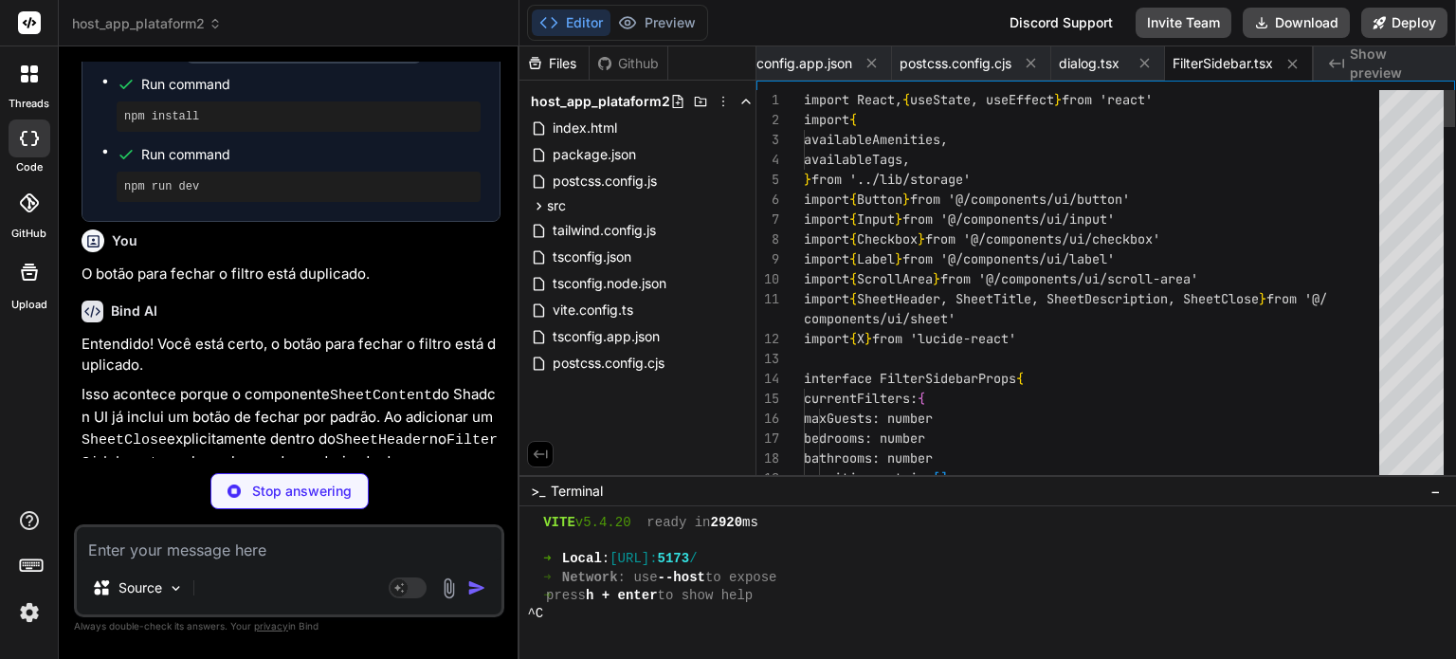 This screenshot has height=659, width=1456. I want to click on span: package.json, so click(594, 155).